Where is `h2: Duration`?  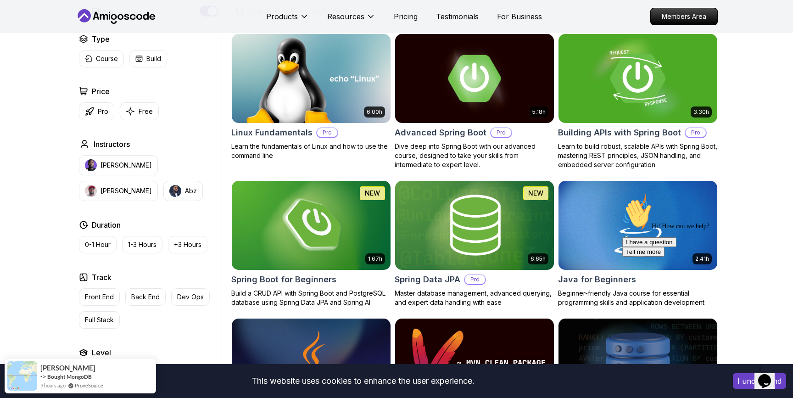 h2: Duration is located at coordinates (106, 225).